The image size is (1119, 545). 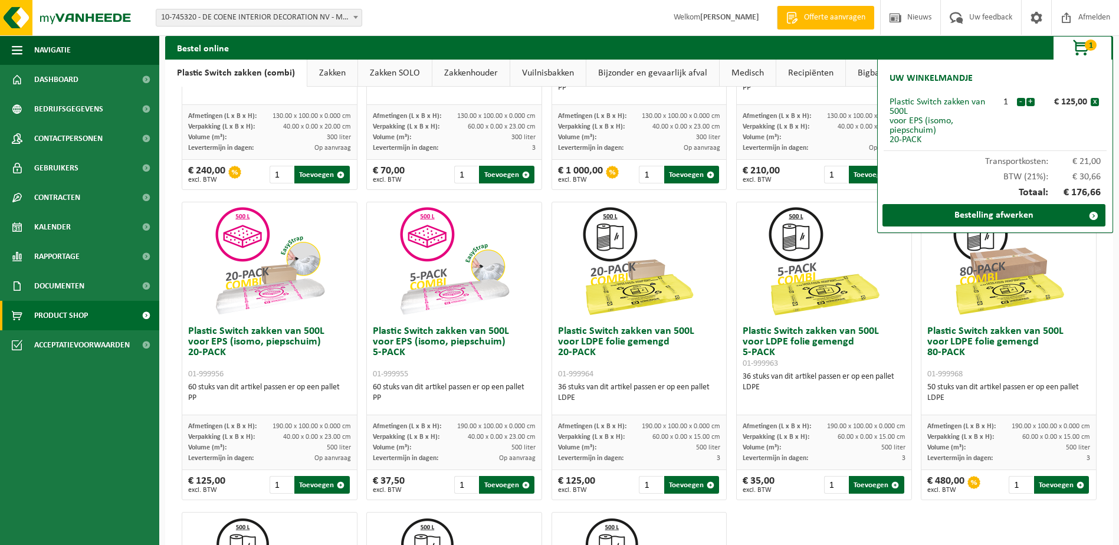 What do you see at coordinates (471, 73) in the screenshot?
I see `a: Zakkenhouder` at bounding box center [471, 73].